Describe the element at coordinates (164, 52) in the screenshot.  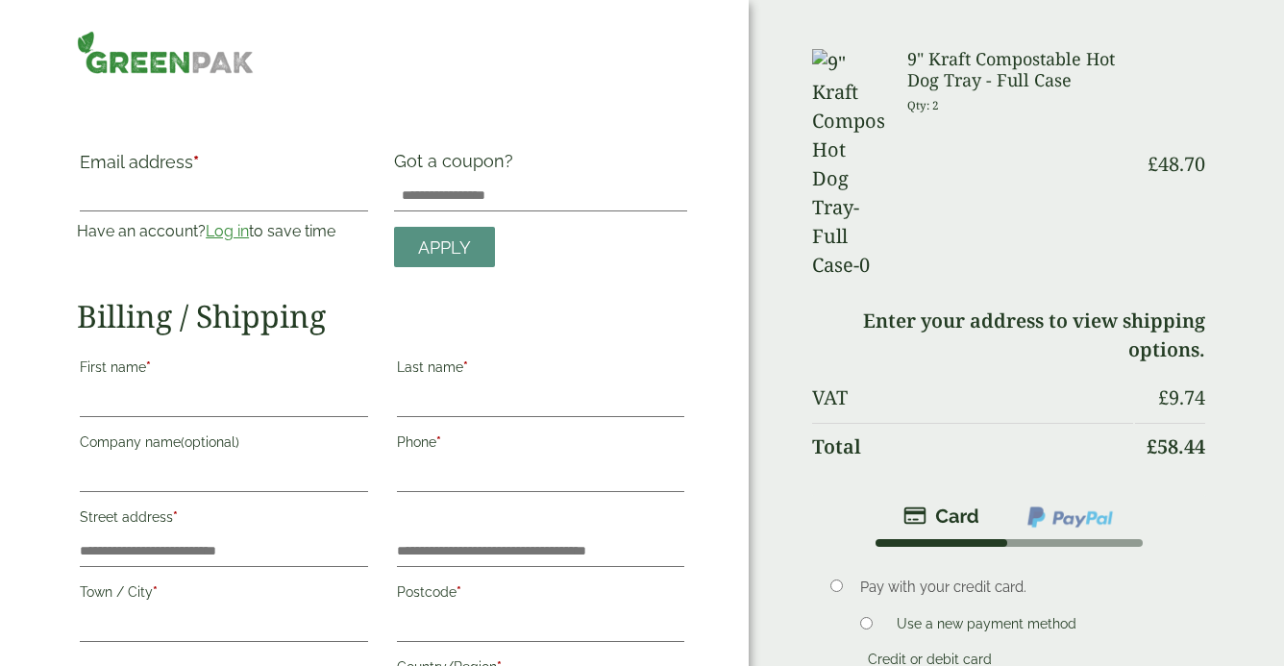
I see `img: GreenPak Supplies` at that location.